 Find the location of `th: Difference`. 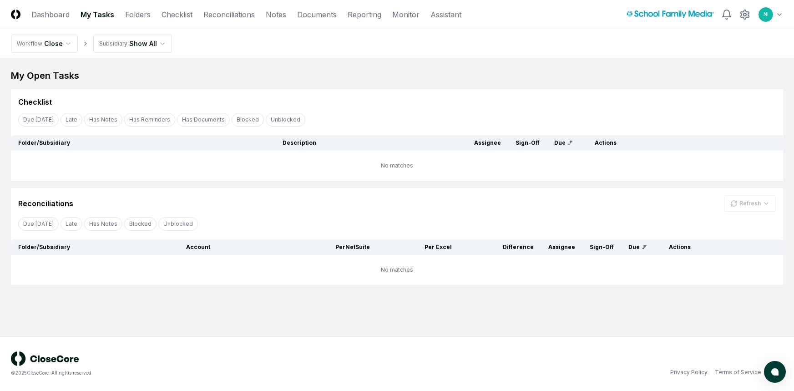

th: Difference is located at coordinates (500, 247).